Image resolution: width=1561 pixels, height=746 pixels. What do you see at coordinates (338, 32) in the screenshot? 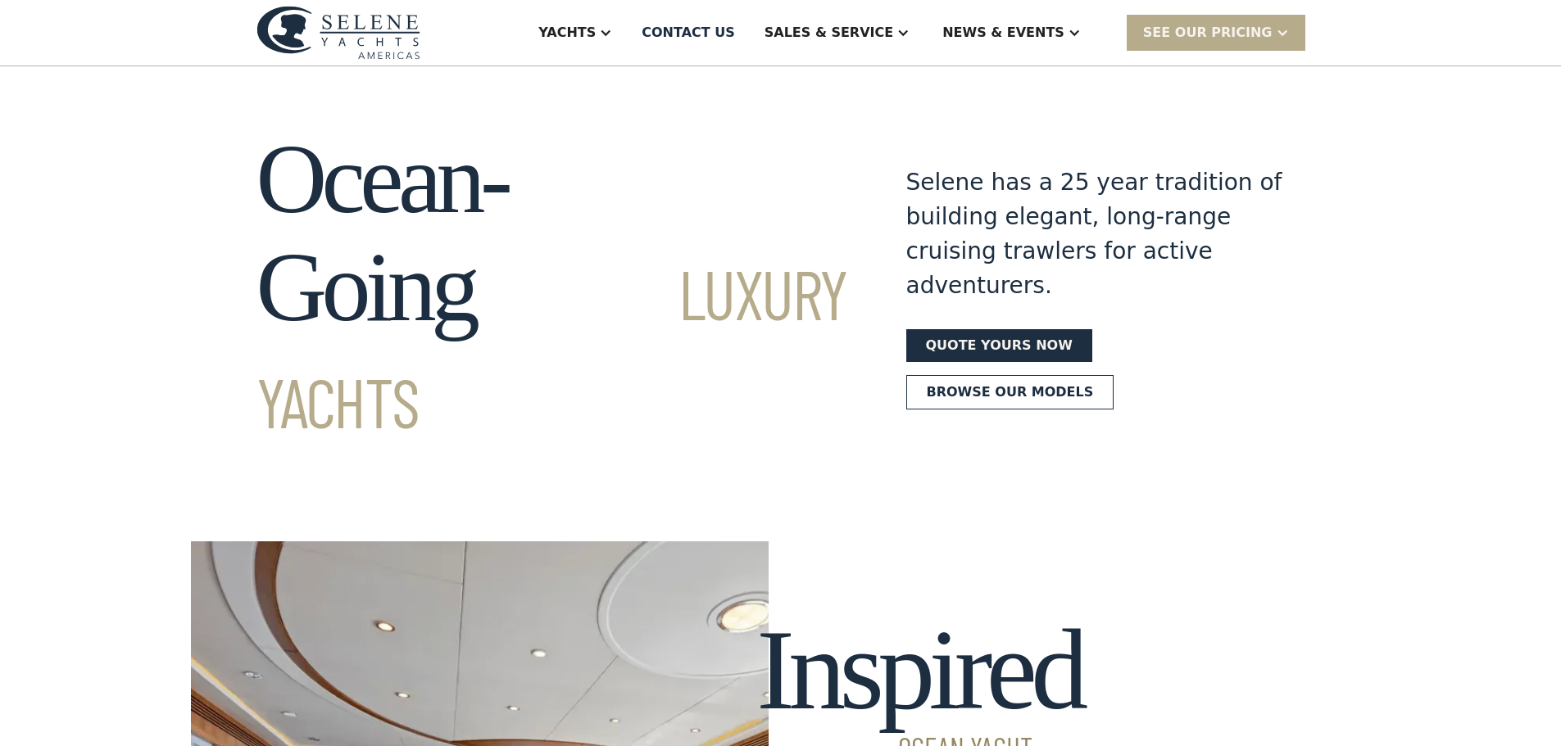
I see `img: logo` at bounding box center [338, 32].